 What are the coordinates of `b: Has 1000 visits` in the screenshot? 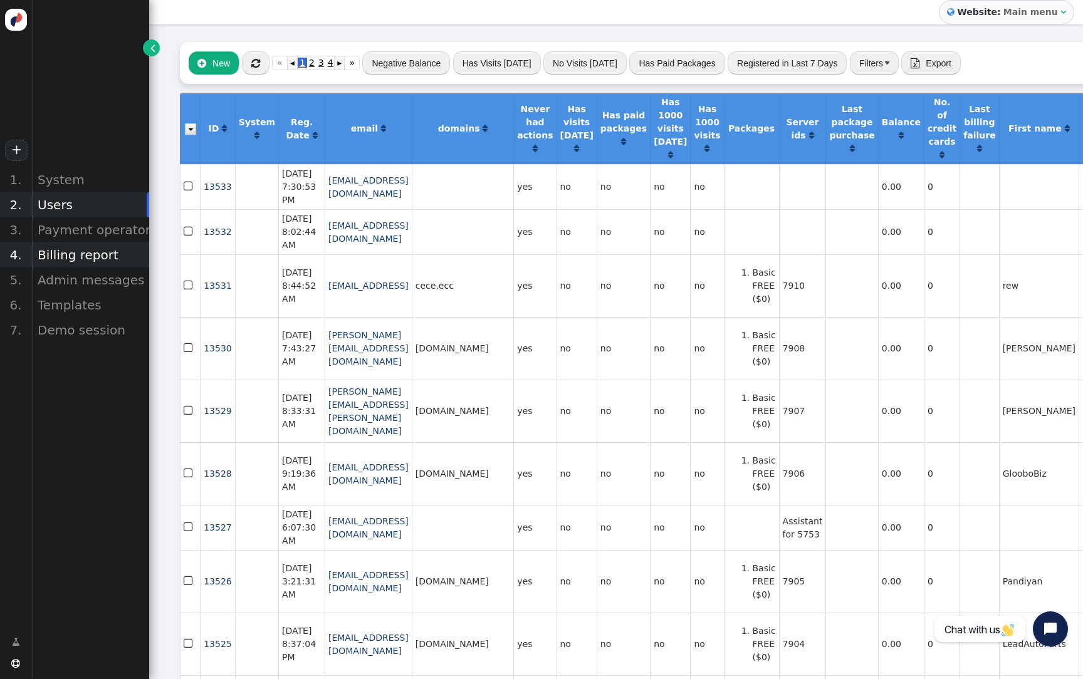 It's located at (707, 122).